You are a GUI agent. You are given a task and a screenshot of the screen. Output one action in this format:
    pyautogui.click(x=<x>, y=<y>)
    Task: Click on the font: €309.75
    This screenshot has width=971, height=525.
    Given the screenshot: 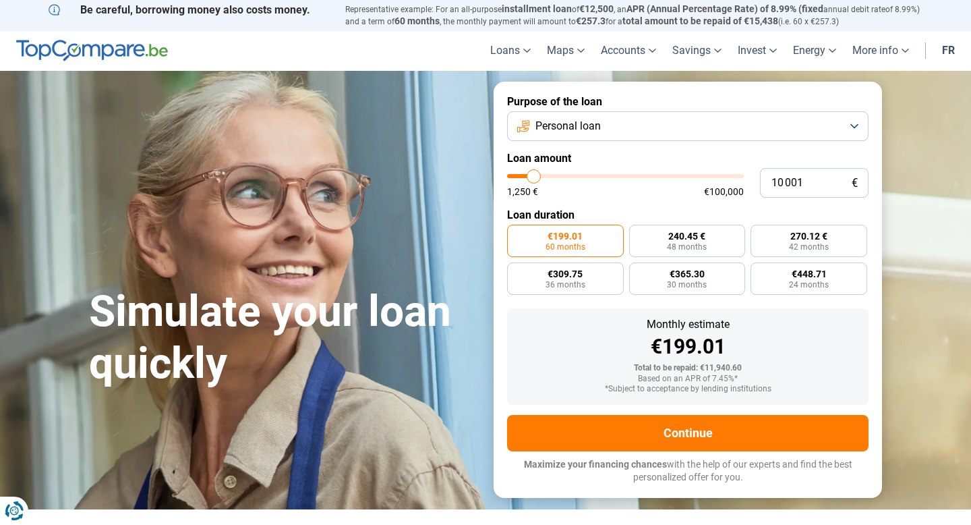 What is the action you would take?
    pyautogui.click(x=565, y=274)
    